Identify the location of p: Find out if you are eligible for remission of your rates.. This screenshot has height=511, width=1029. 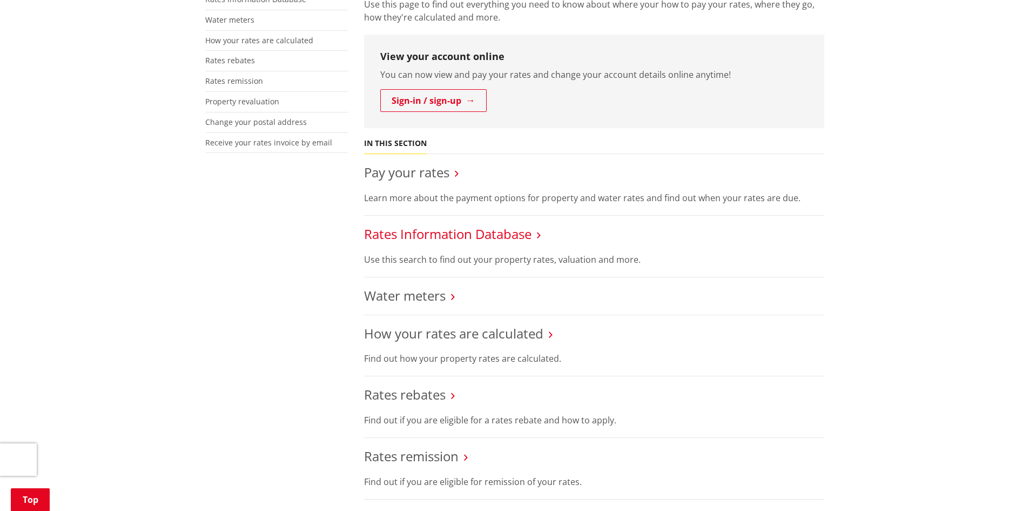
(594, 481).